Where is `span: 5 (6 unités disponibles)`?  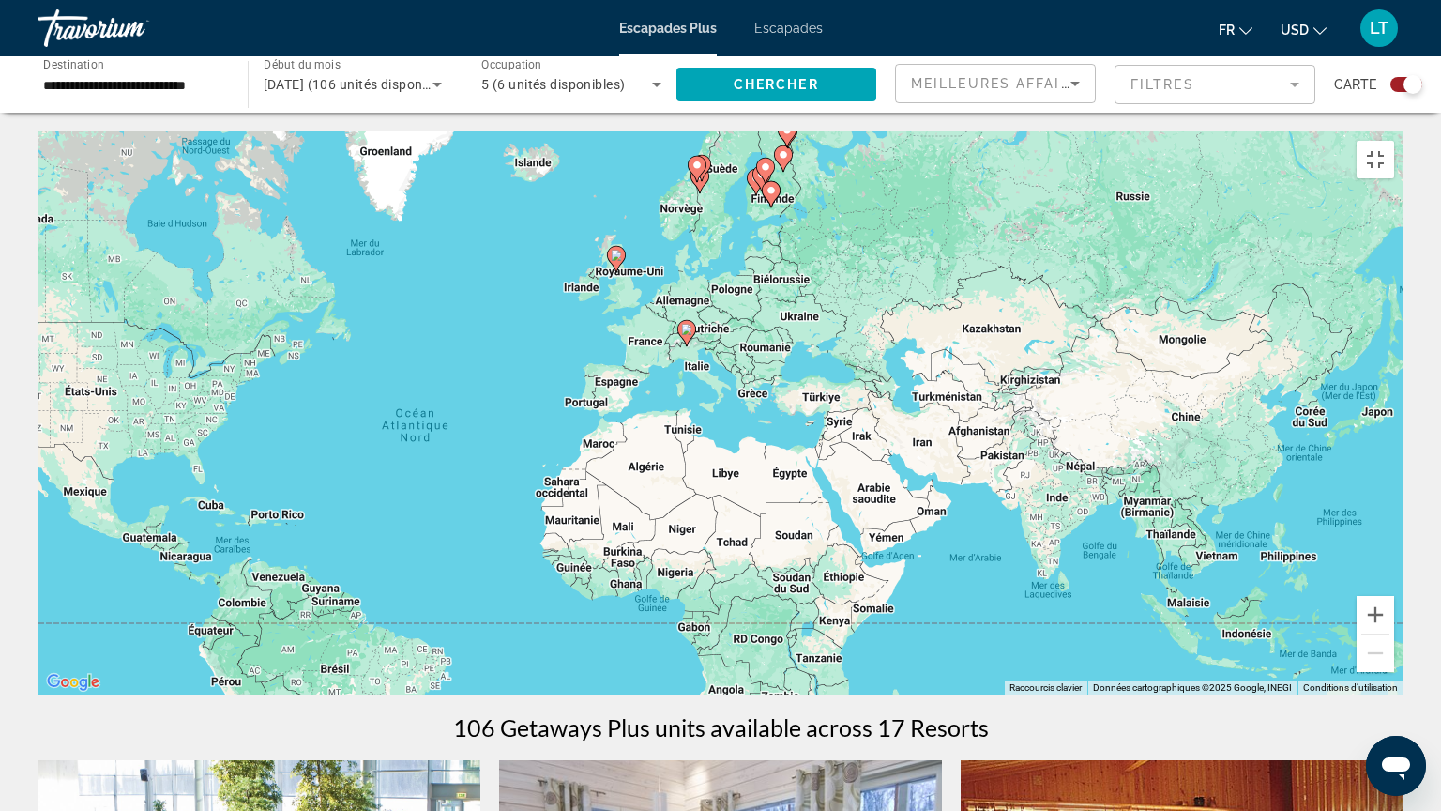 span: 5 (6 unités disponibles) is located at coordinates (554, 84).